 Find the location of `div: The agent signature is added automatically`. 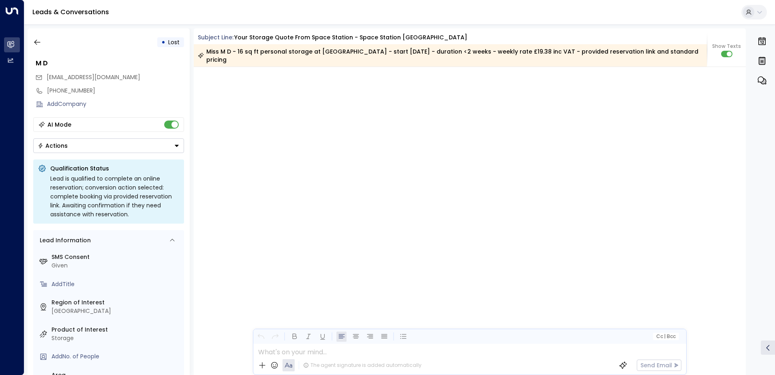

div: The agent signature is added automatically is located at coordinates (362, 365).